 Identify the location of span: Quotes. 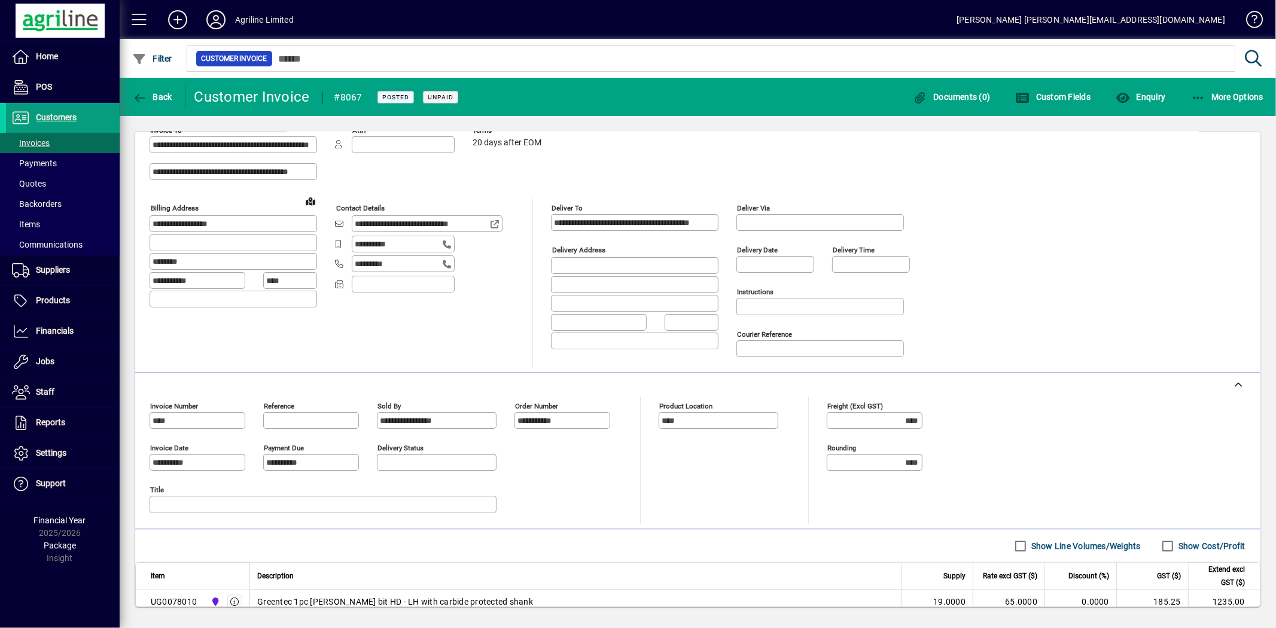
(29, 184).